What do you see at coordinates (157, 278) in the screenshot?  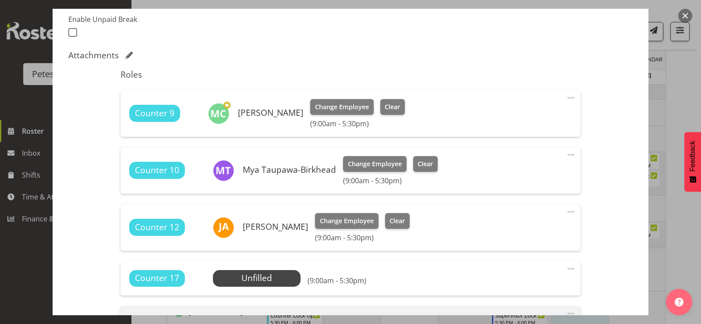 I see `span: Counter 17` at bounding box center [157, 278].